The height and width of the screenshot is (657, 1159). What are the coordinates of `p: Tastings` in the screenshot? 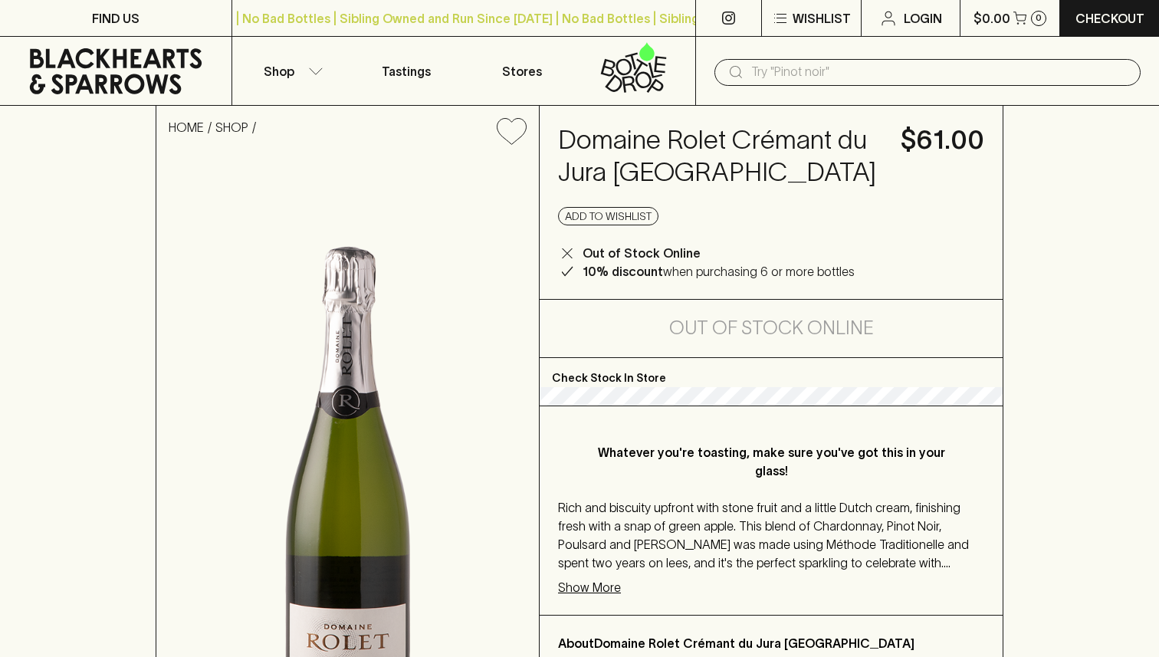 It's located at (406, 71).